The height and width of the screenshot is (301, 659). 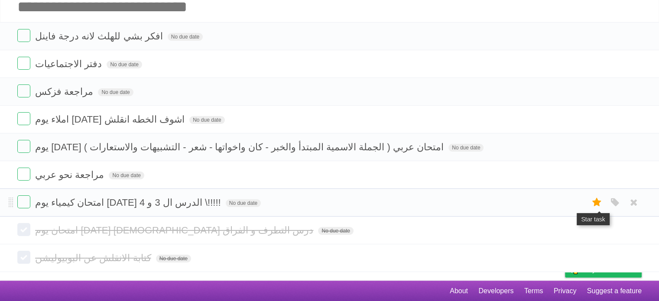 I want to click on a: Privacy, so click(x=565, y=291).